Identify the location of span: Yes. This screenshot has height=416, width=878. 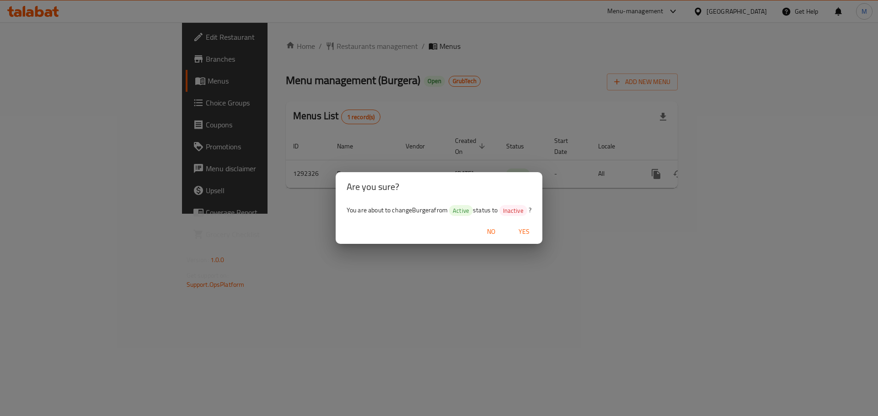
(524, 232).